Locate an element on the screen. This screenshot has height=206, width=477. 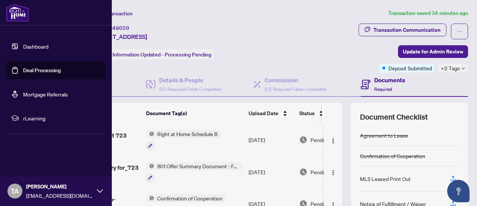
span: +2 Tags is located at coordinates (451, 68).